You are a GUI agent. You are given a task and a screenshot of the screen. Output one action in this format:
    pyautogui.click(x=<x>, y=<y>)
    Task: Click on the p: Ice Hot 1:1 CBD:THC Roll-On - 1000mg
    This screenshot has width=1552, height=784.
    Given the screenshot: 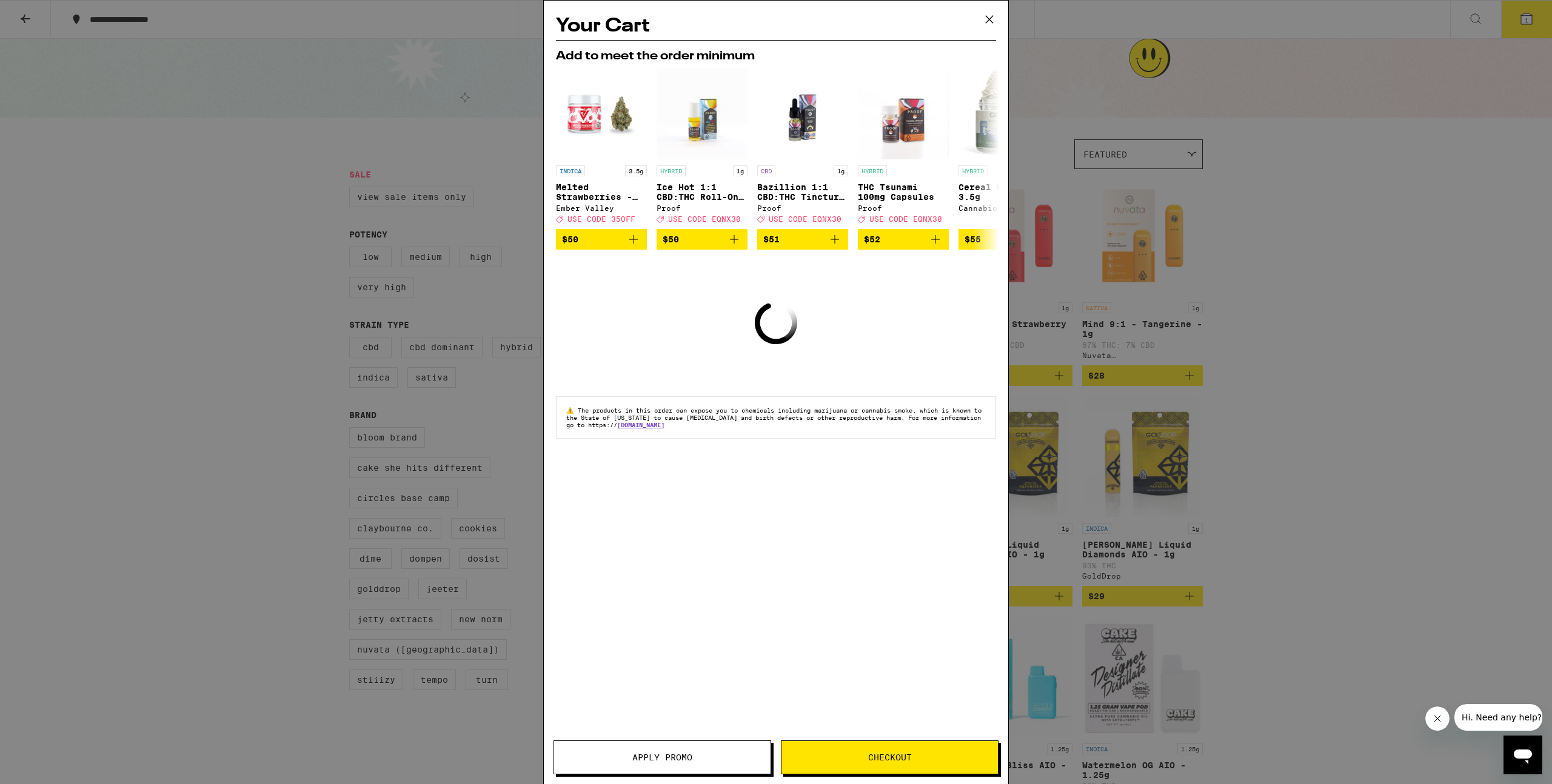 What is the action you would take?
    pyautogui.click(x=702, y=192)
    